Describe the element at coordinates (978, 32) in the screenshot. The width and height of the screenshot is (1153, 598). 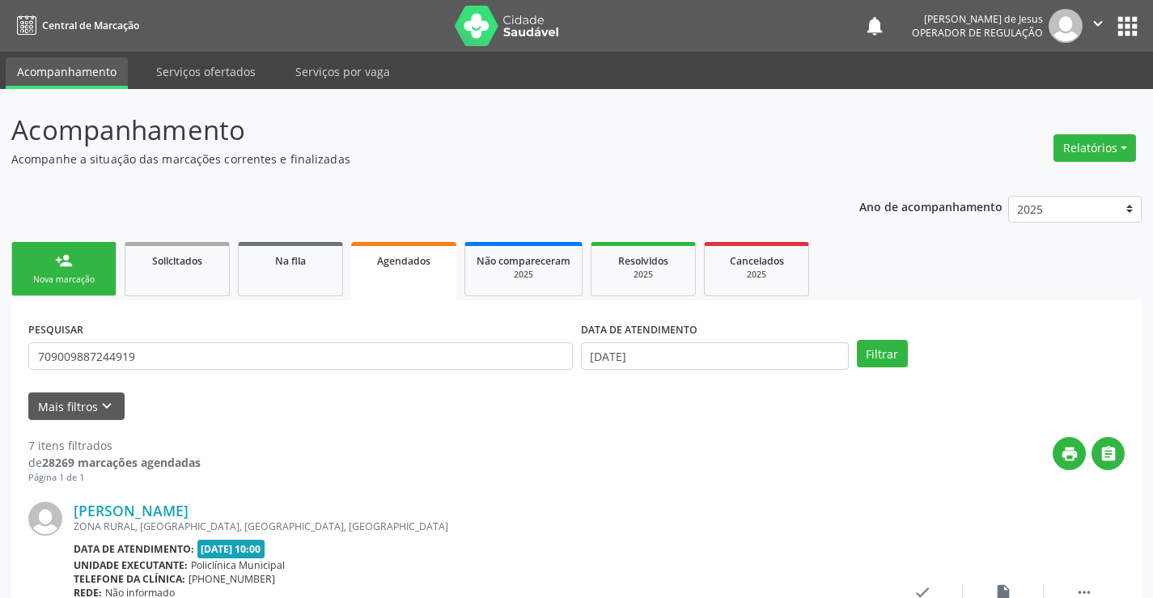
I see `span: Operador de regulação` at that location.